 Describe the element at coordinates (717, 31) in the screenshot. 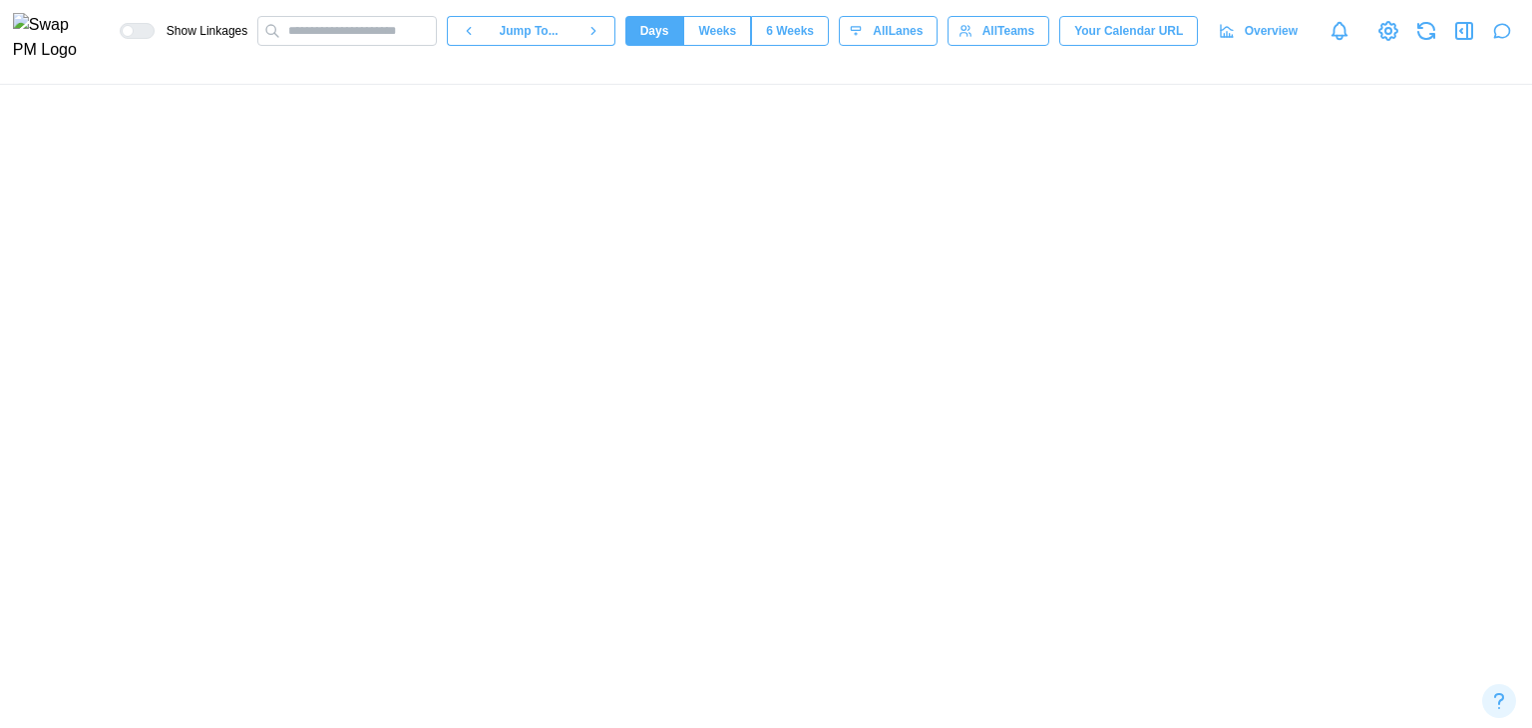

I see `span: Weeks` at that location.